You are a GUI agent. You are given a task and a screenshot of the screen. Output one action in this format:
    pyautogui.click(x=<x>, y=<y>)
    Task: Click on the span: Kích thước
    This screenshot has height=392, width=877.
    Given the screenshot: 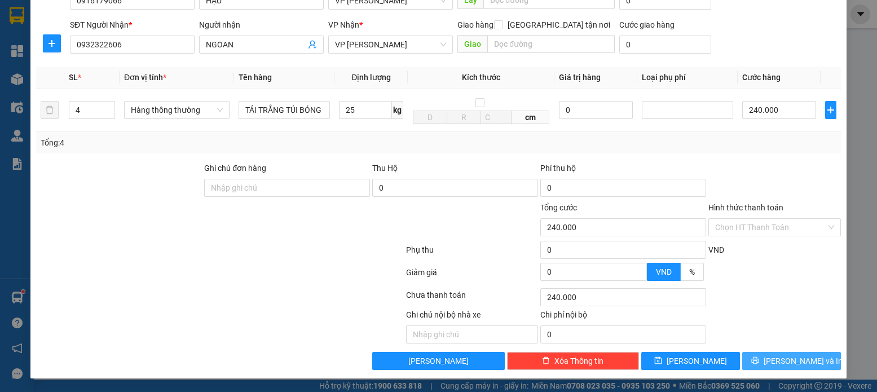 What is the action you would take?
    pyautogui.click(x=481, y=77)
    